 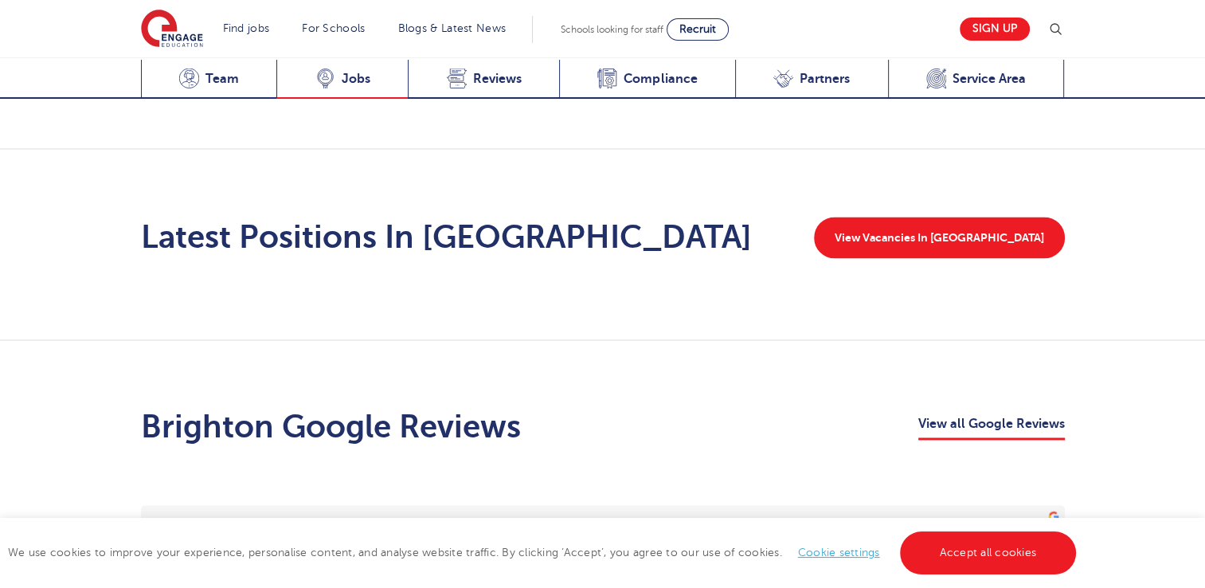 I want to click on span: We use cookies to improve your experience, personalise content, and analyse website traffic. By c..., so click(x=544, y=552).